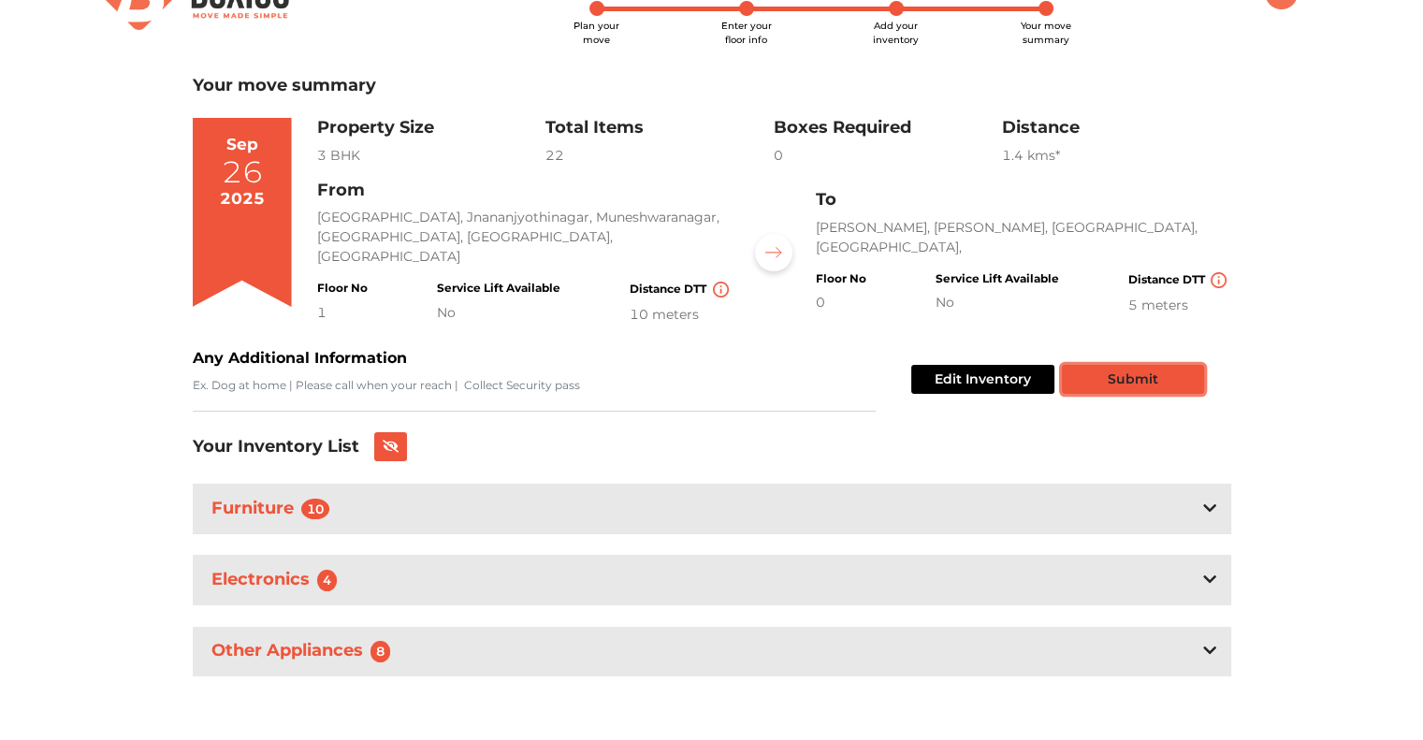 The image size is (1423, 740). What do you see at coordinates (596, 33) in the screenshot?
I see `span: Plan your move` at bounding box center [596, 33].